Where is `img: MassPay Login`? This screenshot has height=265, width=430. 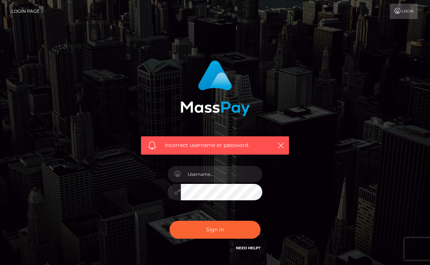
img: MassPay Login is located at coordinates (215, 88).